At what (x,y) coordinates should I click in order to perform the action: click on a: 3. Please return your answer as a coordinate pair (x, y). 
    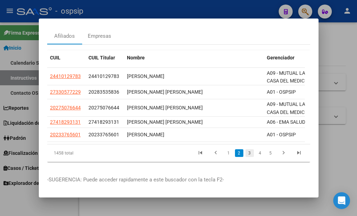
    Looking at the image, I should click on (250, 153).